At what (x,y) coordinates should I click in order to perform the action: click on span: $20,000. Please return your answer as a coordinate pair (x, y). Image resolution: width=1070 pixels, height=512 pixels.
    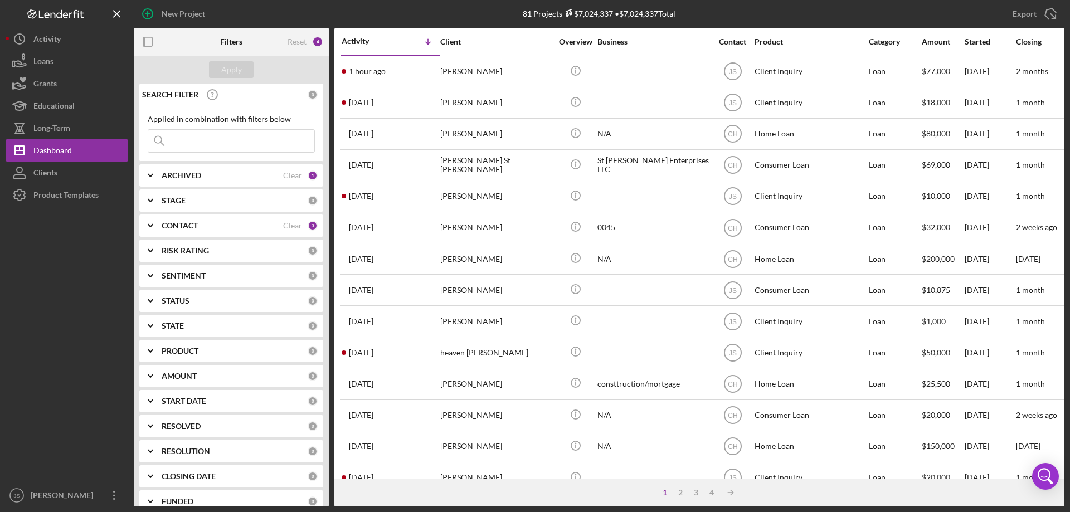
    Looking at the image, I should click on (936, 415).